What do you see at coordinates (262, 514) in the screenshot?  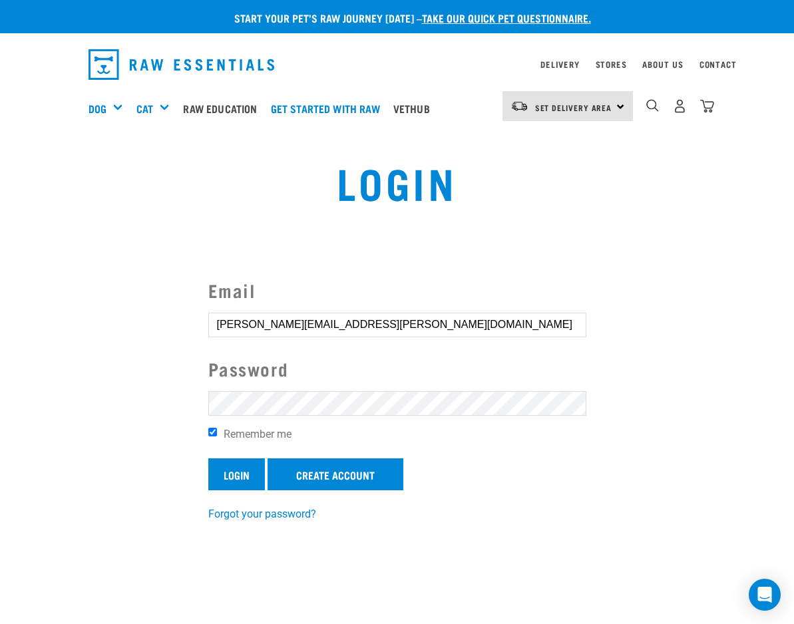 I see `a: Forgot your password?` at bounding box center [262, 514].